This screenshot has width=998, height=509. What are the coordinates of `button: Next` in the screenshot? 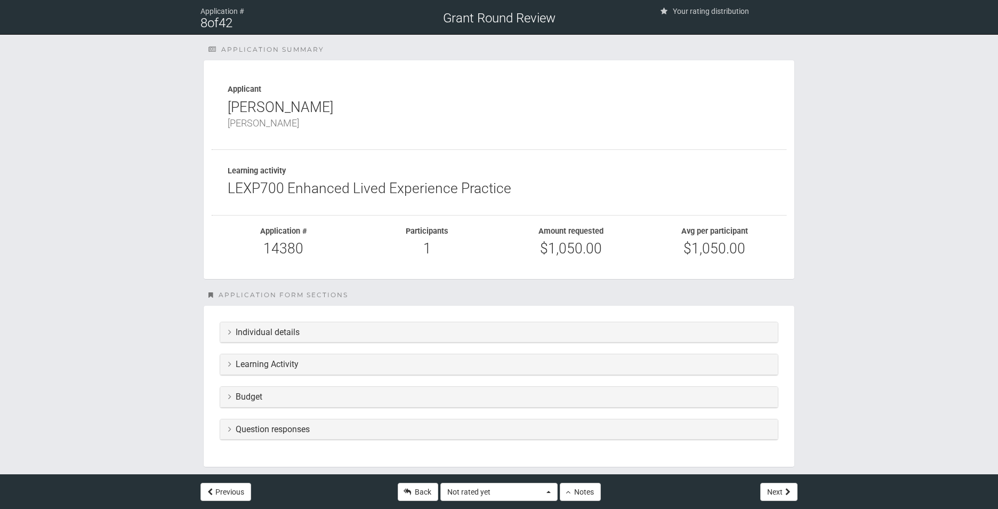 It's located at (779, 492).